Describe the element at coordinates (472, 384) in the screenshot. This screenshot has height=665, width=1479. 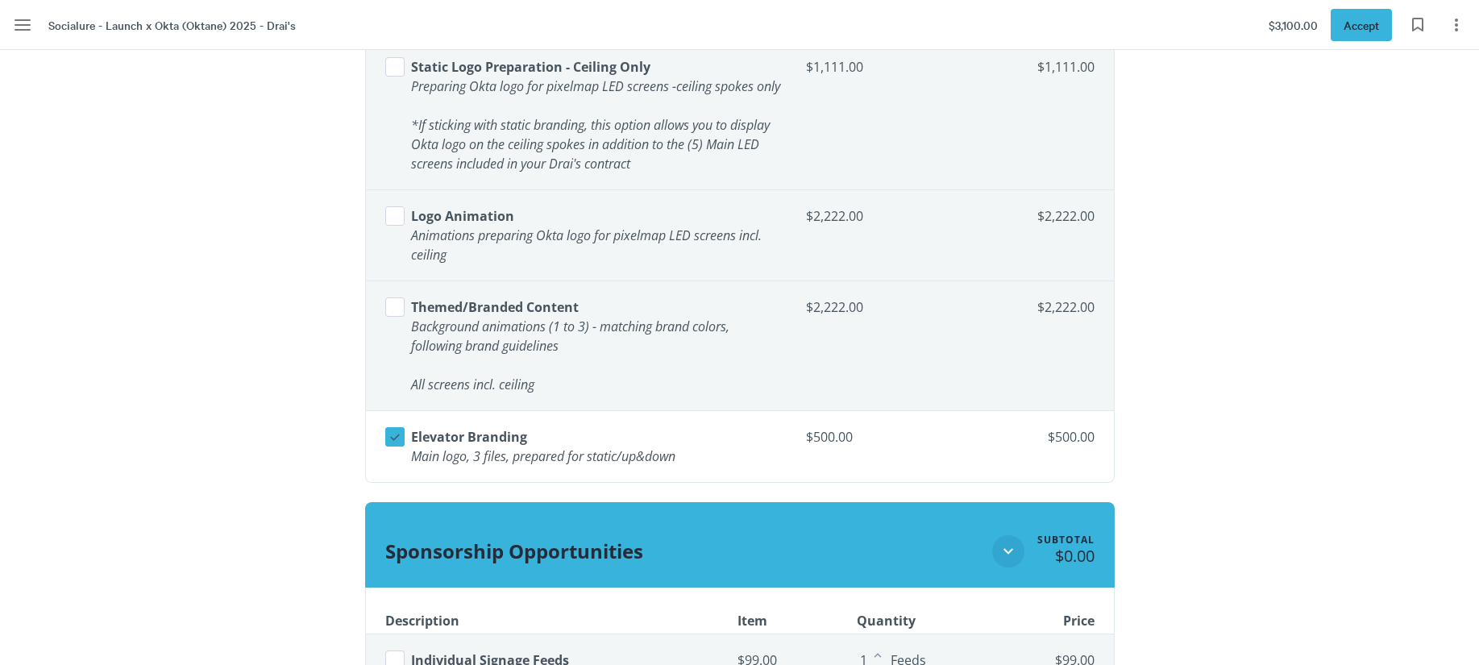
I see `span: All screens incl. ceiling` at that location.